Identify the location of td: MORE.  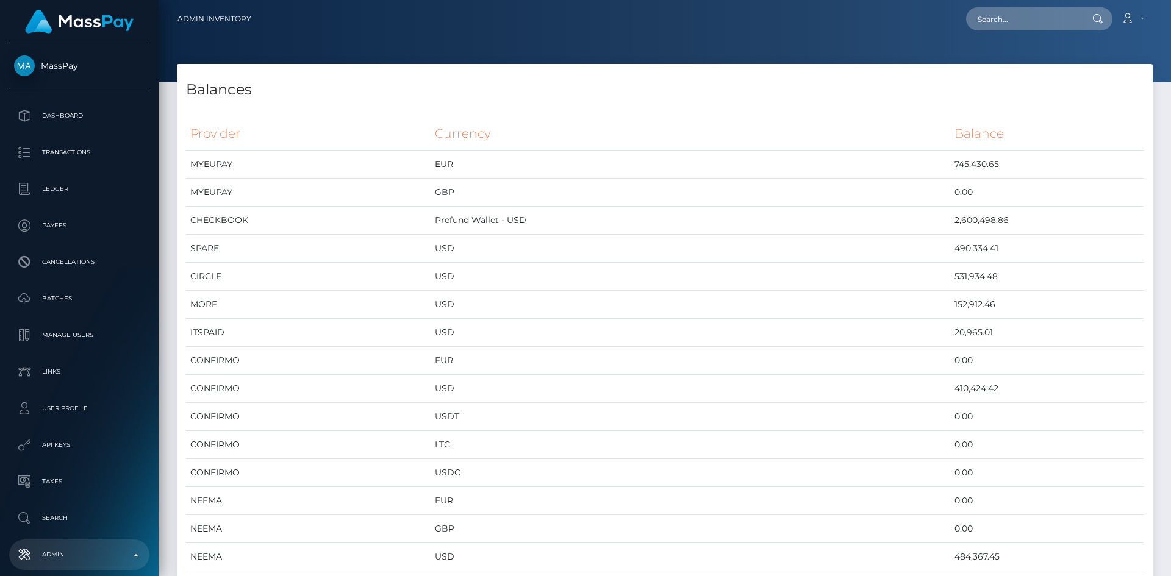
(308, 305).